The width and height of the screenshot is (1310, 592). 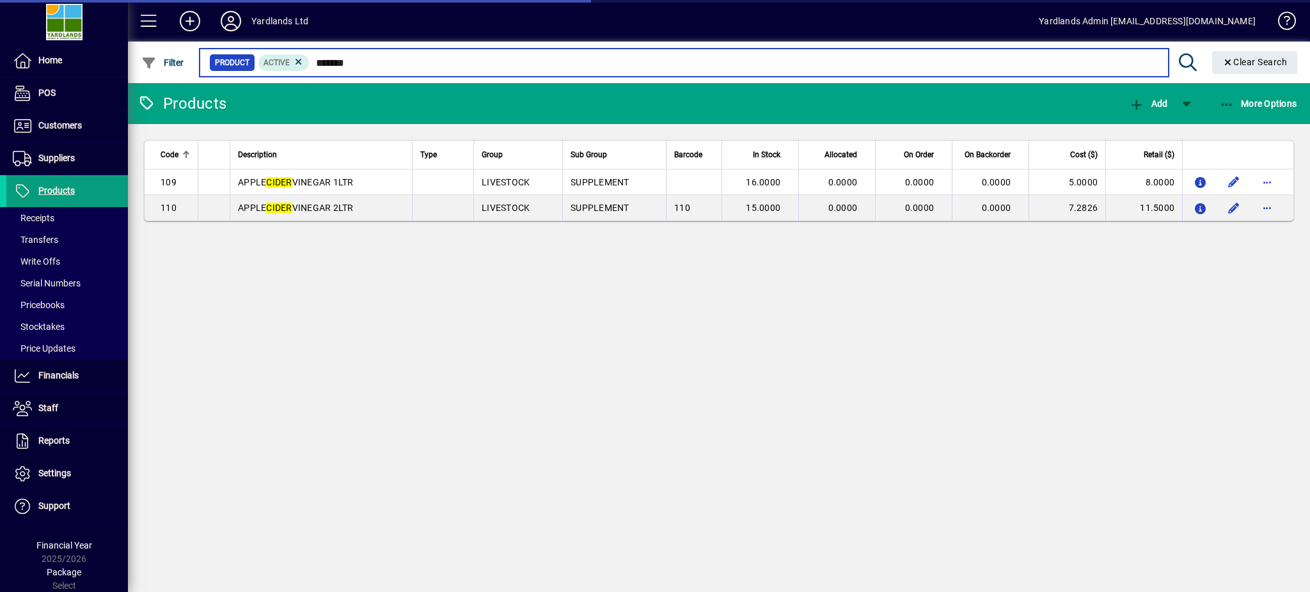 I want to click on span: Cost ($), so click(x=1083, y=155).